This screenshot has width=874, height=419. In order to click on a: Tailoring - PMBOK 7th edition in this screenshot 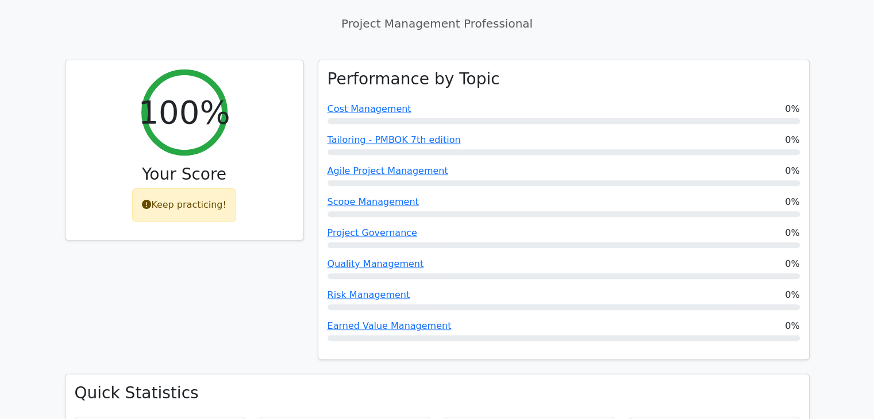, I will do `click(394, 140)`.